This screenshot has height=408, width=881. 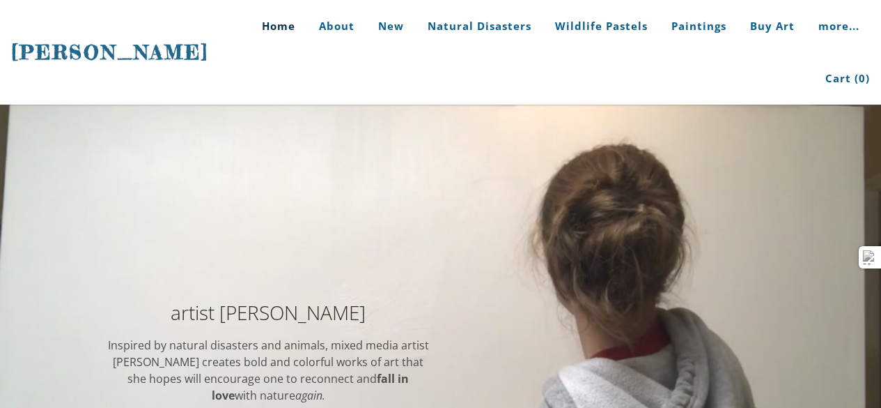 I want to click on a: Cart (0), so click(x=842, y=78).